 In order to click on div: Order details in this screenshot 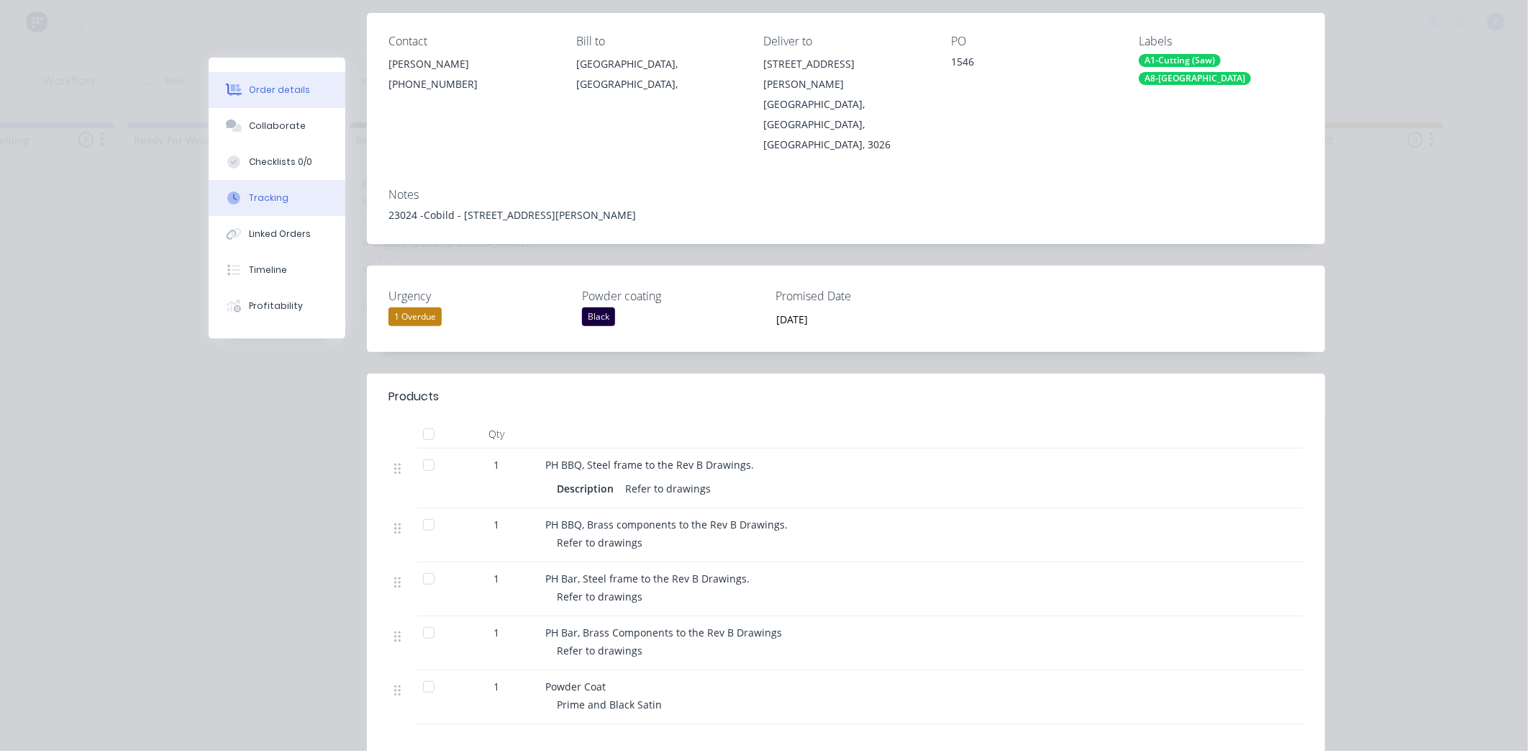, I will do `click(279, 90)`.